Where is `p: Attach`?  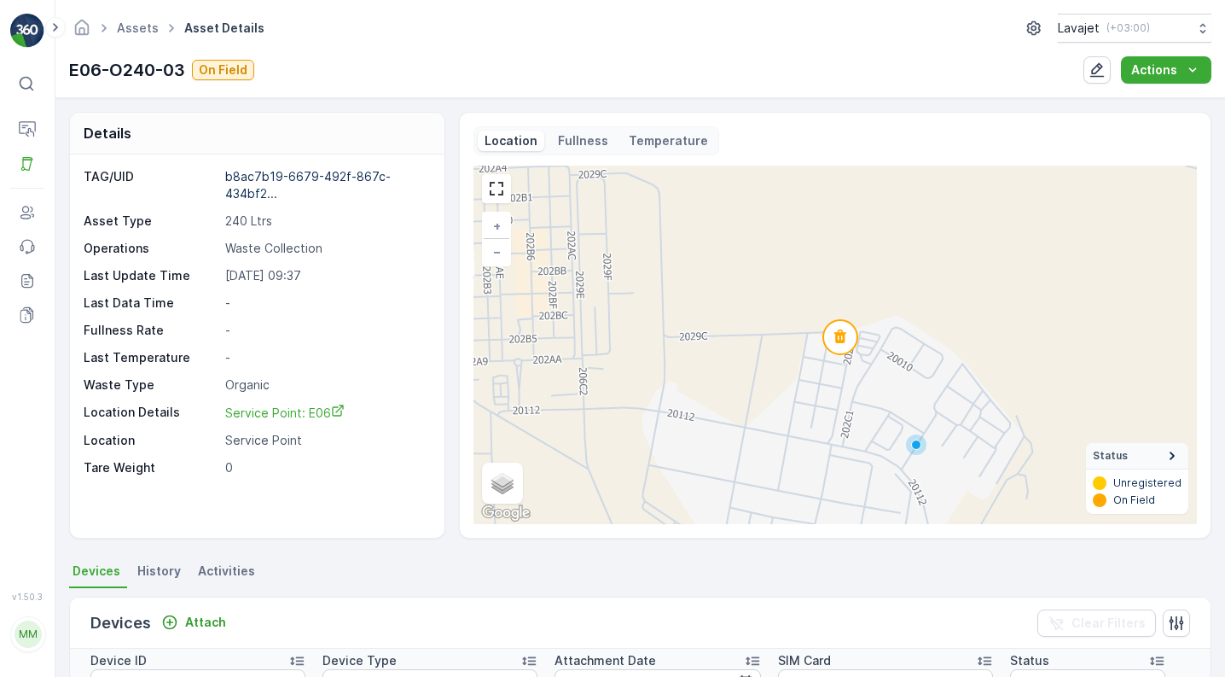 p: Attach is located at coordinates (206, 622).